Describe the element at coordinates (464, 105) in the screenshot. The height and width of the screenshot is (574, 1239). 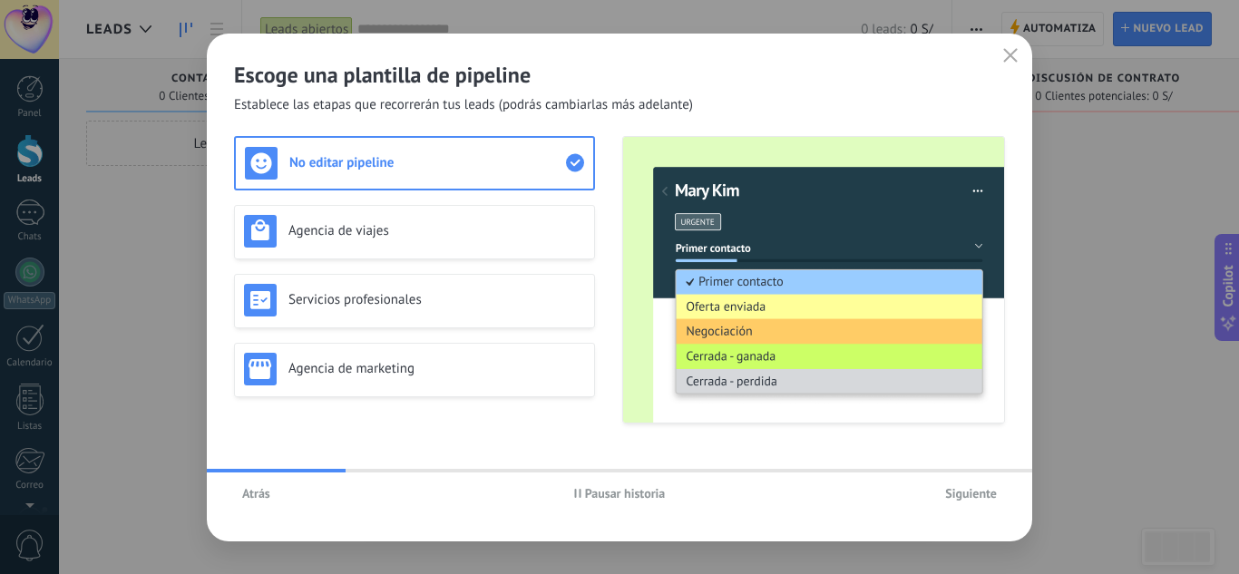
I see `span: Establece las etapas que recorrerán tus leads (podrás cambiarlas más adelante)` at that location.